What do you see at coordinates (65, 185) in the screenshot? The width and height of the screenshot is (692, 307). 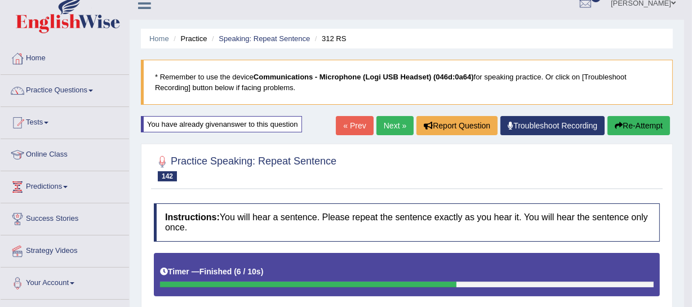 I see `a: Predictions` at bounding box center [65, 185].